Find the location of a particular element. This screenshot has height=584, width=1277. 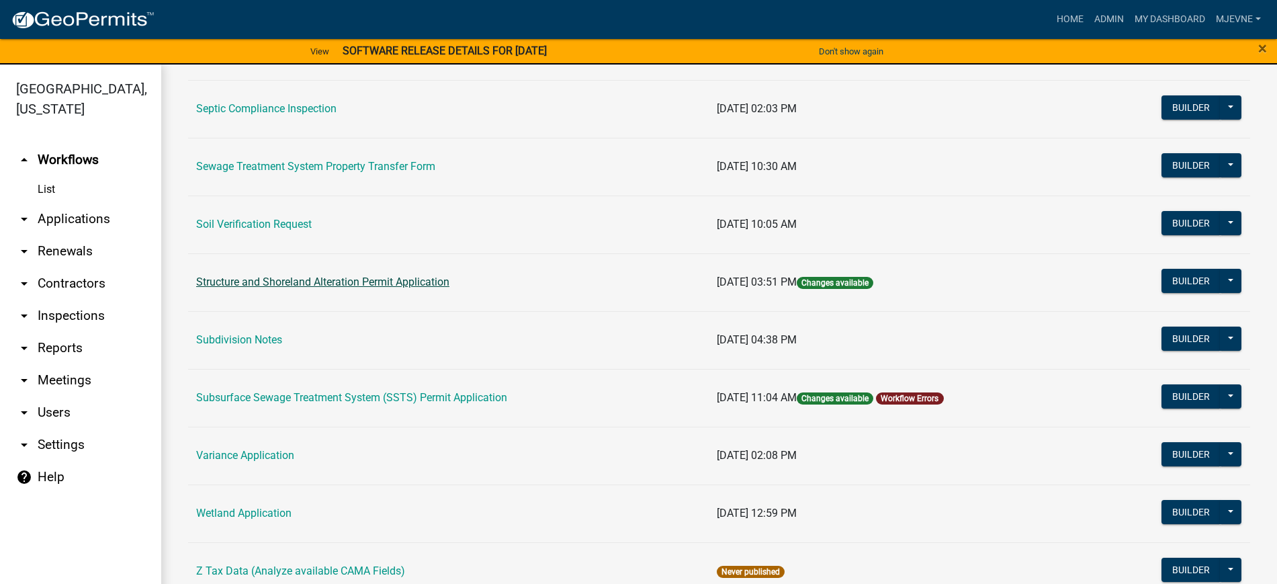

a: Variance Application is located at coordinates (245, 455).